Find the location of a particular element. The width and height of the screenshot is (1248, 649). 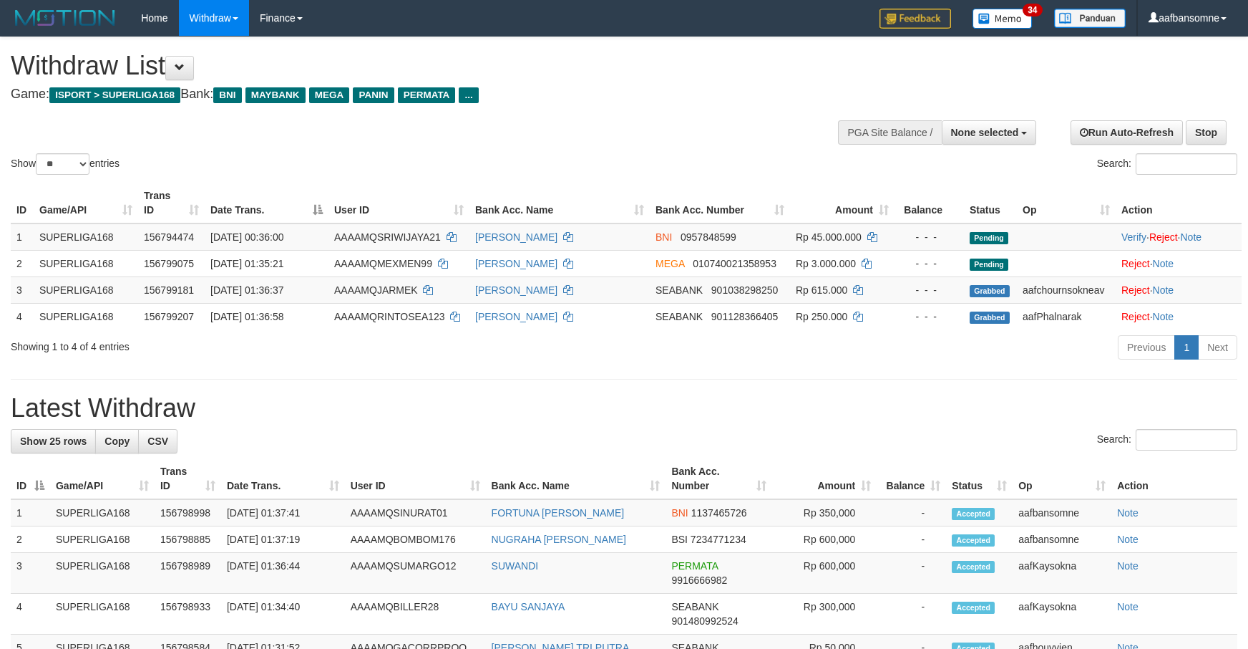

th: Status: activate to sort column ascending is located at coordinates (979, 478).